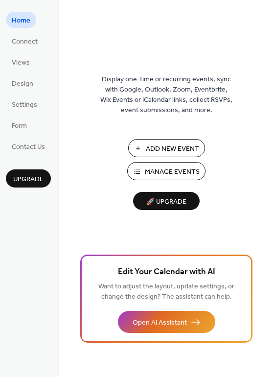  I want to click on a: Views, so click(21, 62).